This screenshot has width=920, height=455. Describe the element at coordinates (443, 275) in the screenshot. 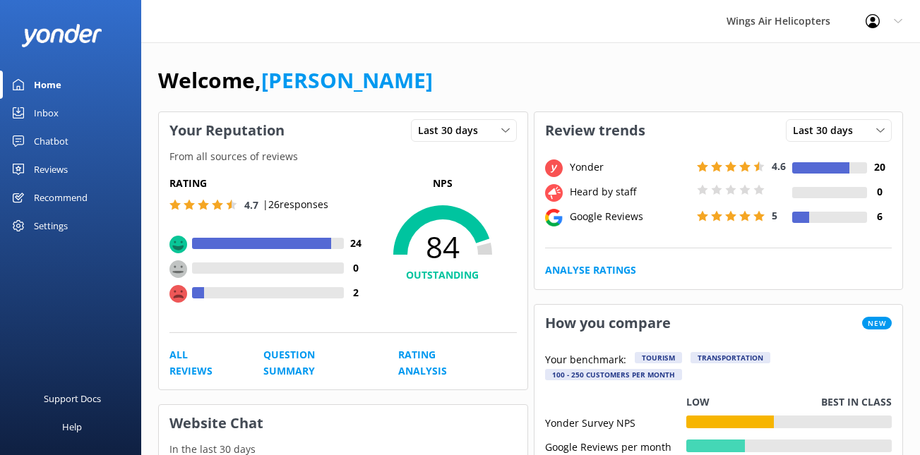

I see `h4: OUTSTANDING` at that location.